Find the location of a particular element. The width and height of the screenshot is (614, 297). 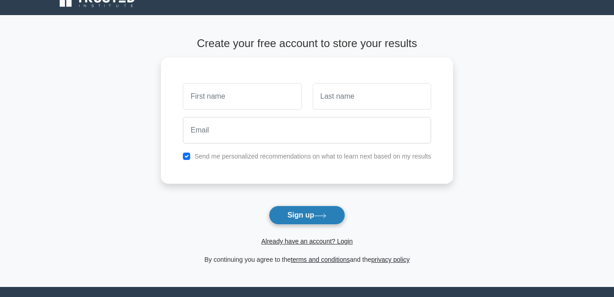

a: terms and conditions is located at coordinates (320, 260).